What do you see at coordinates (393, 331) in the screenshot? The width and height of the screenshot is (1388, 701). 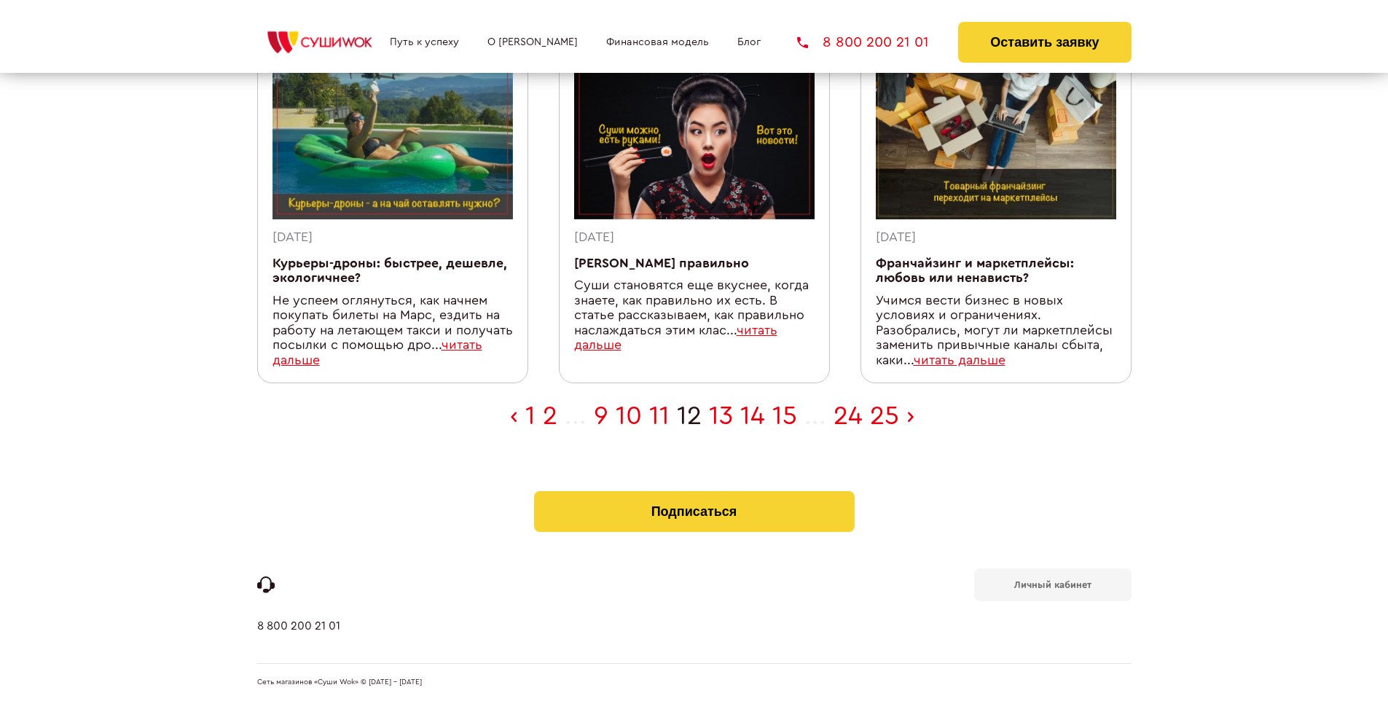 I see `div: Не успеем оглянуться, как начнем покупать билеты на Марс, ездить на работу на летающем такси и по...` at bounding box center [393, 331].